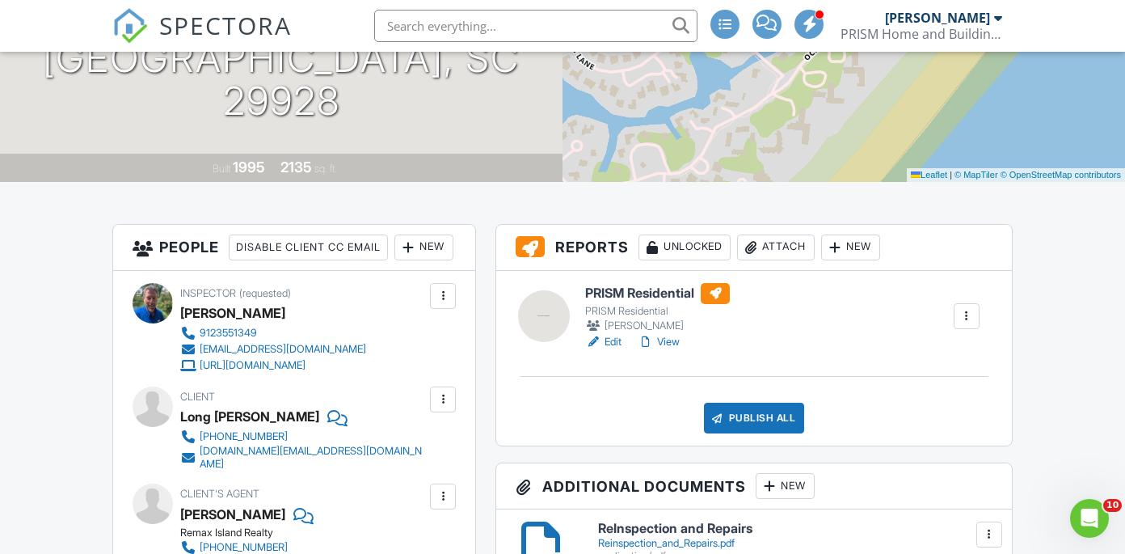 The width and height of the screenshot is (1125, 554). Describe the element at coordinates (536, 26) in the screenshot. I see `input: Search everything...` at that location.